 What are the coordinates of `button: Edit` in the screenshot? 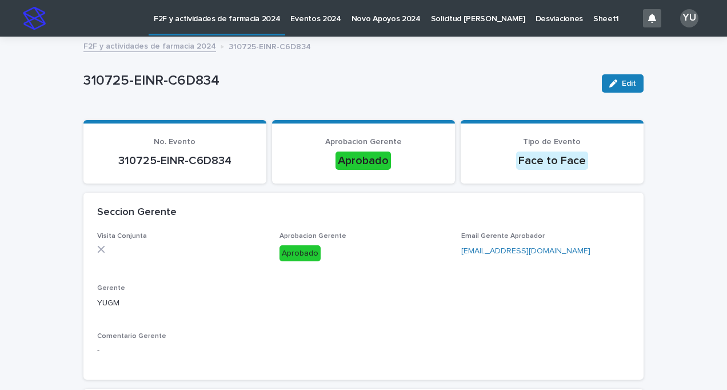 It's located at (623, 83).